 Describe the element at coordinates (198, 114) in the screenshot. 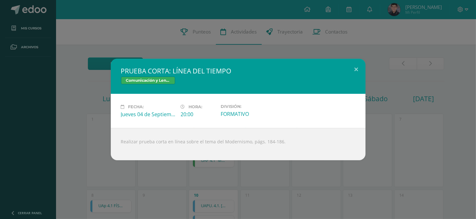

I see `div: 20:00` at that location.